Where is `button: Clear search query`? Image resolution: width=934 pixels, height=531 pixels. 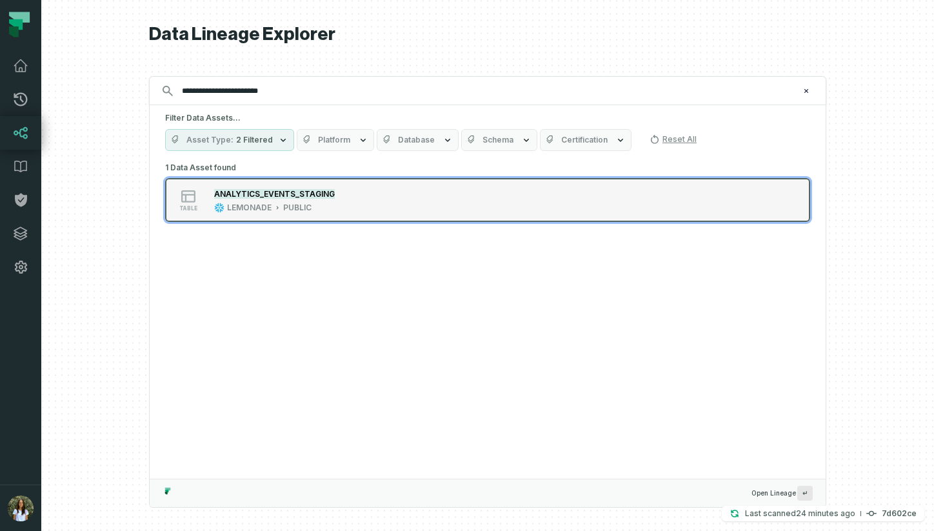
button: Clear search query is located at coordinates (806, 91).